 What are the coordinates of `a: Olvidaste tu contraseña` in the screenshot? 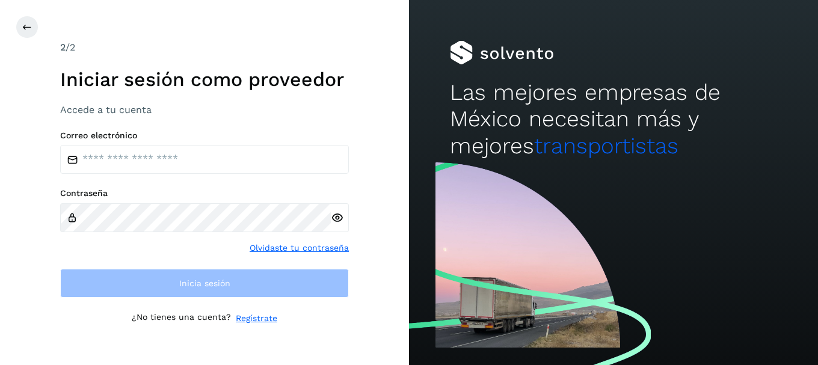 It's located at (299, 248).